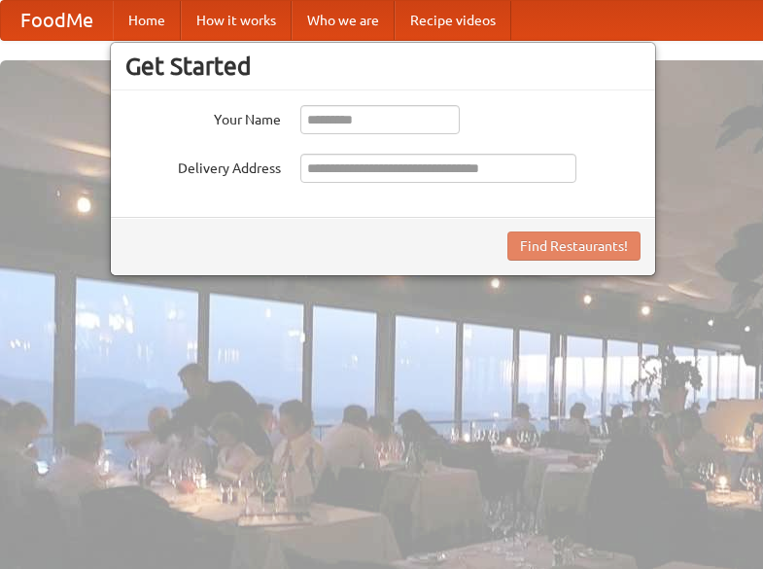  Describe the element at coordinates (203, 165) in the screenshot. I see `label: Delivery Address` at that location.